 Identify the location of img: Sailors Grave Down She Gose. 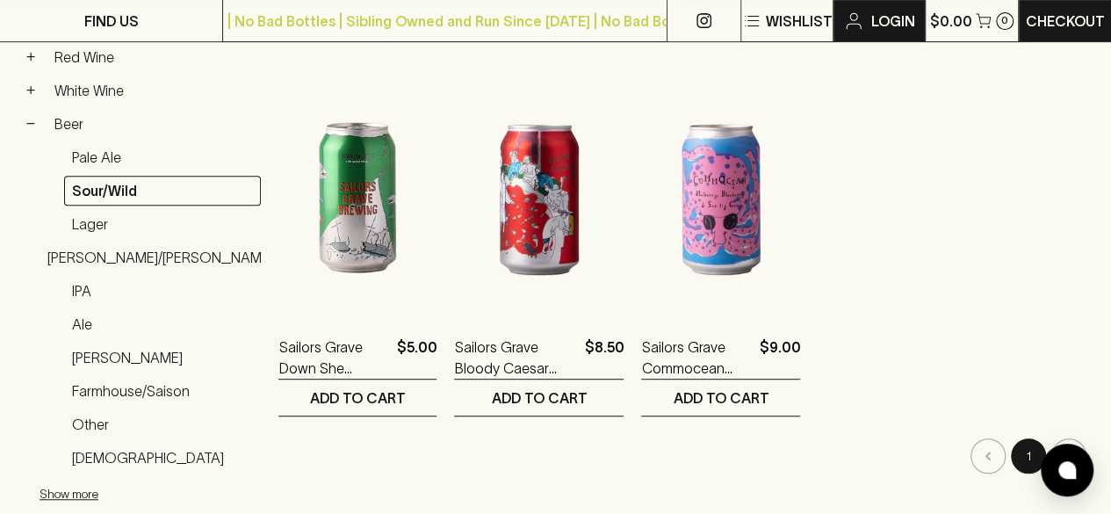
(358, 156).